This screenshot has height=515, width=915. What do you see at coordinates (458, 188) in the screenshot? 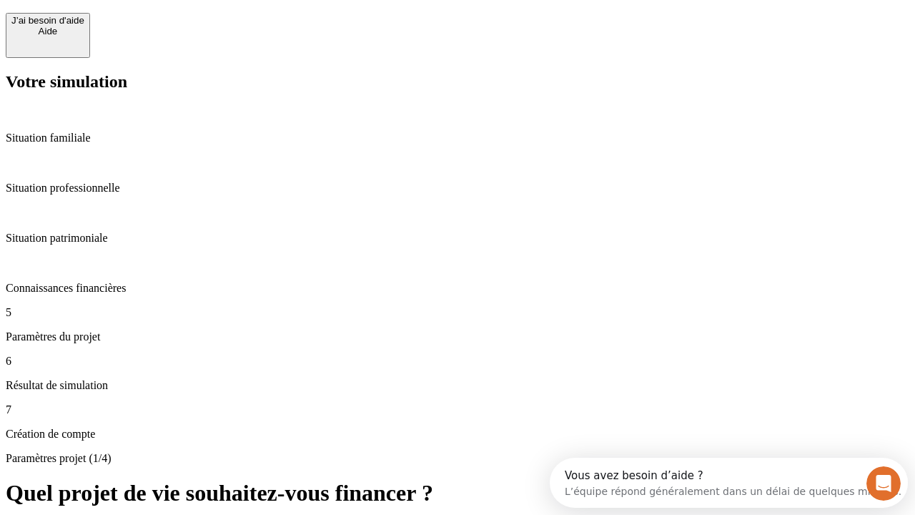
I see `p: Situation professionnelle` at bounding box center [458, 188].